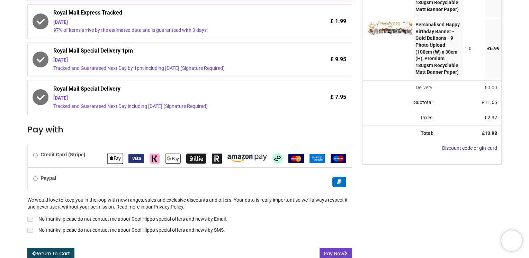  Describe the element at coordinates (133, 219) in the screenshot. I see `p: No thanks, please do not contact me about Cool Hippo special offers and news by Email.` at that location.